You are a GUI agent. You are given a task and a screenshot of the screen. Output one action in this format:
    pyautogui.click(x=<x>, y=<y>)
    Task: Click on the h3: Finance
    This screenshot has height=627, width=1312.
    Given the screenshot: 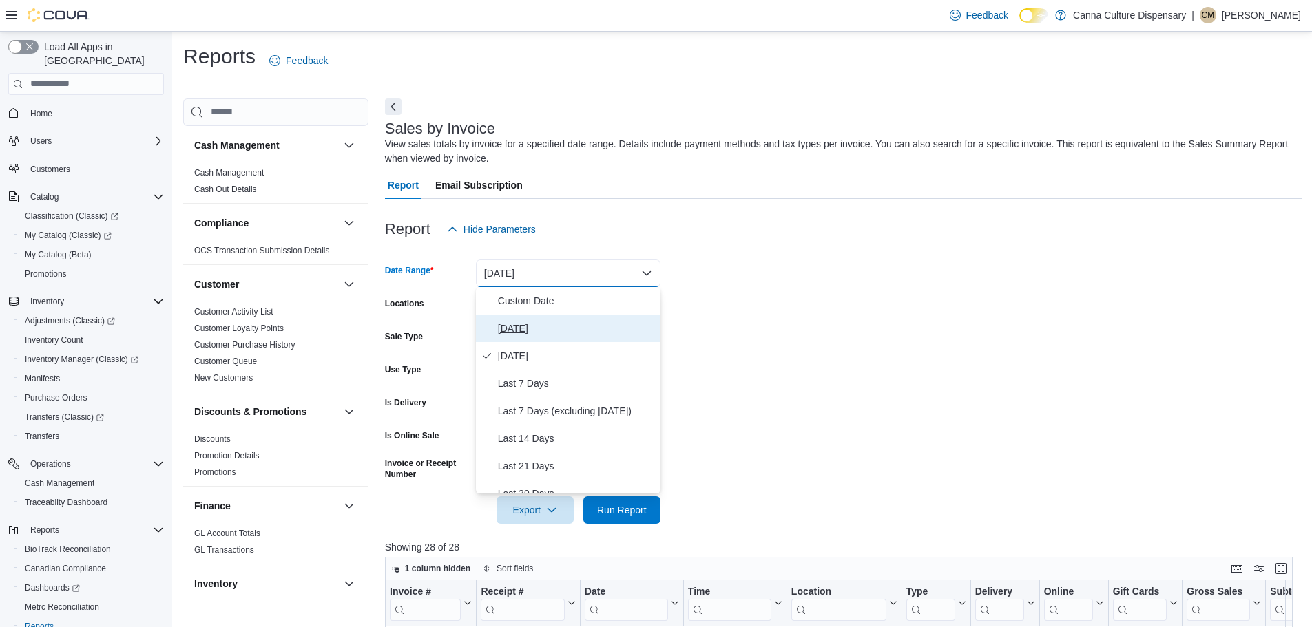 What is the action you would take?
    pyautogui.click(x=212, y=506)
    